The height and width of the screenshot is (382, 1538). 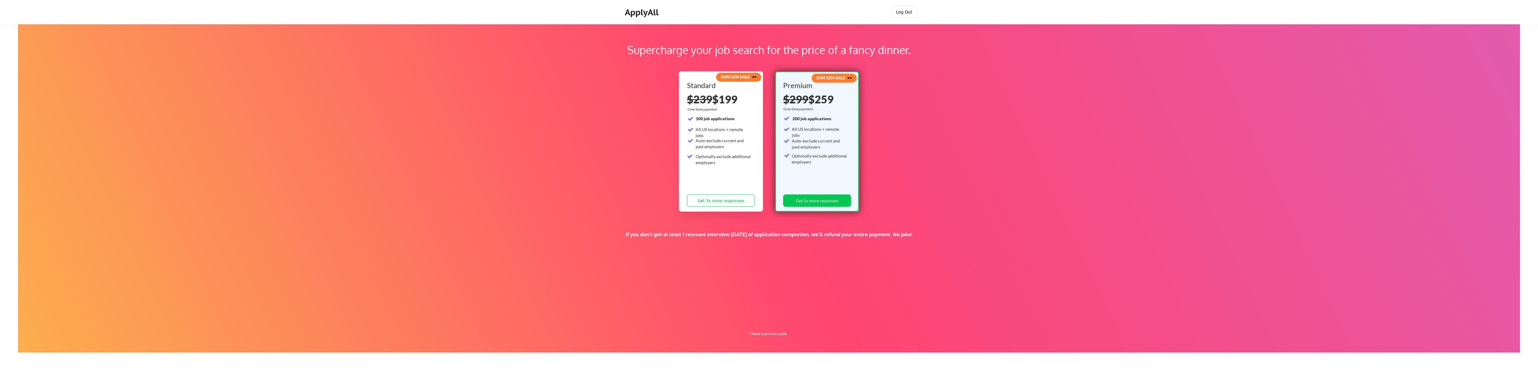 What do you see at coordinates (768, 333) in the screenshot?
I see `button: I have a promo code` at bounding box center [768, 333].